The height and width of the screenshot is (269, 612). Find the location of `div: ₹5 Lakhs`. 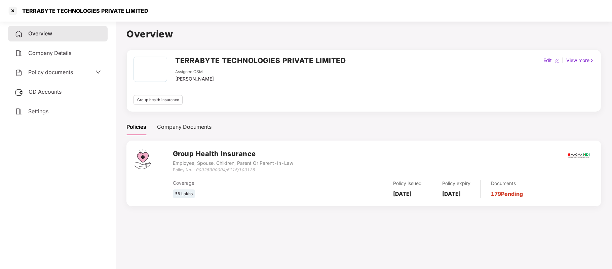

div: ₹5 Lakhs is located at coordinates (184, 193).